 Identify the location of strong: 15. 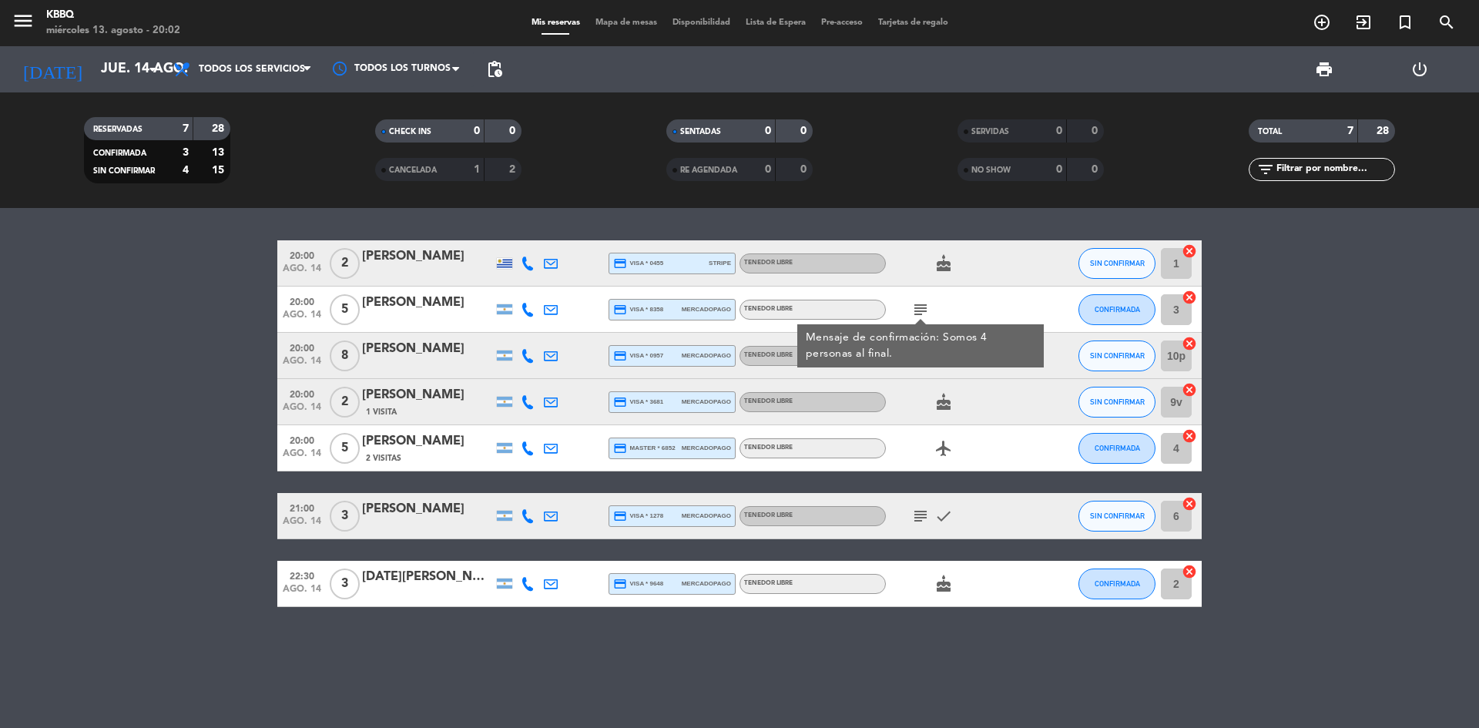
(220, 170).